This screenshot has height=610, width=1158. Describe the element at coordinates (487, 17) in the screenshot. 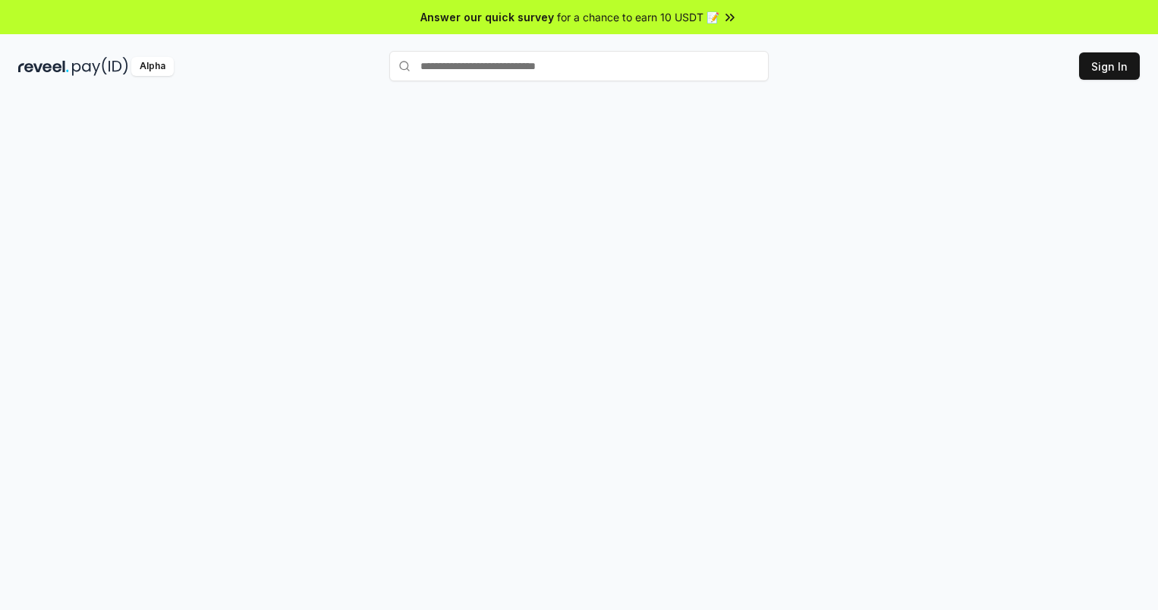

I see `span: Answer our quick survey` at that location.